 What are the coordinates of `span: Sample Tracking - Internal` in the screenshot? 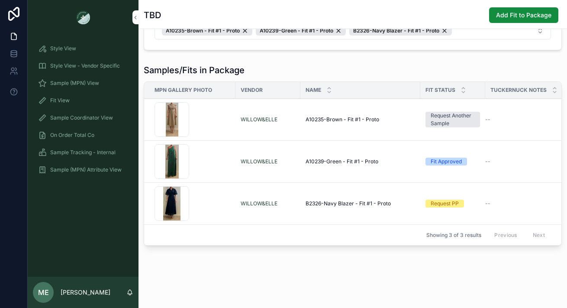 It's located at (83, 152).